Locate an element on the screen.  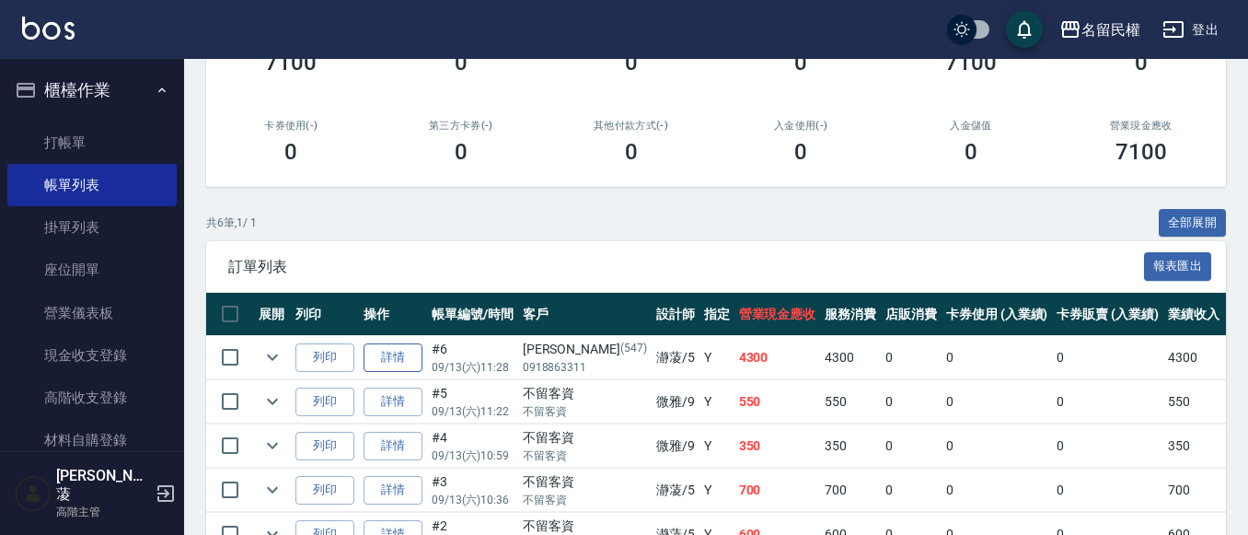
img: Person is located at coordinates (33, 493).